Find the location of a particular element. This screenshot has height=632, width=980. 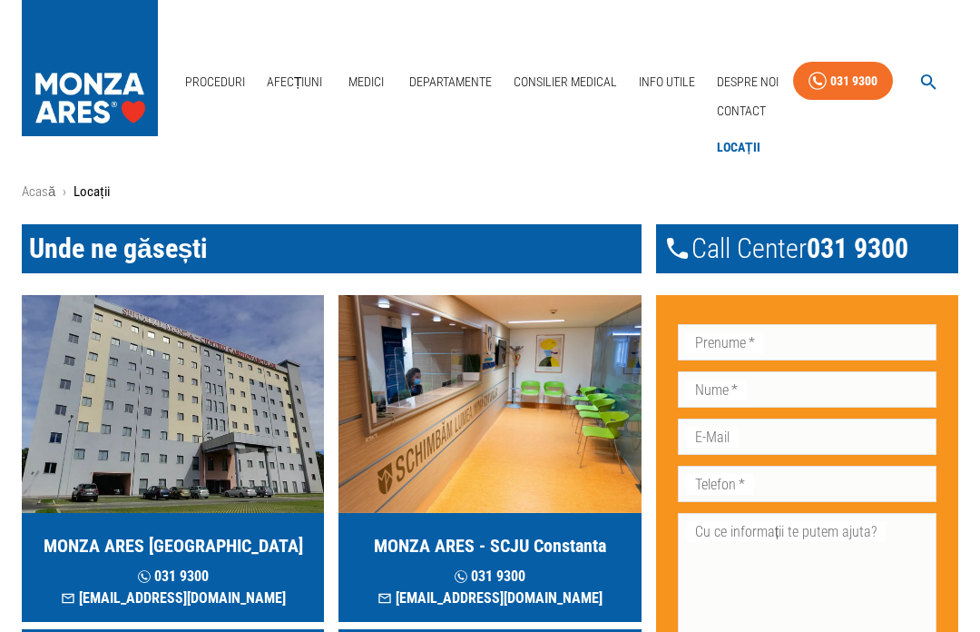

a: Medici is located at coordinates (366, 82).